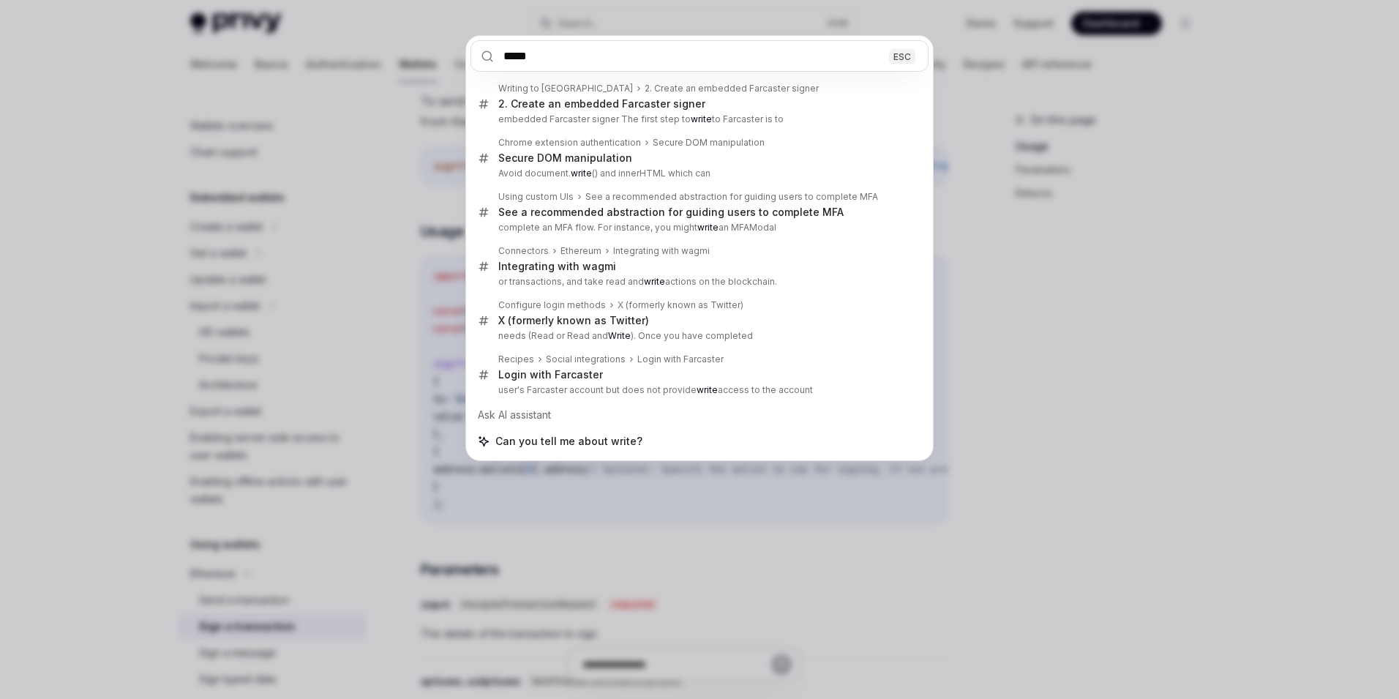 This screenshot has height=699, width=1399. What do you see at coordinates (698, 119) in the screenshot?
I see `p: embedded Farcaster signer The first step to to Farcaster is to` at bounding box center [698, 119].